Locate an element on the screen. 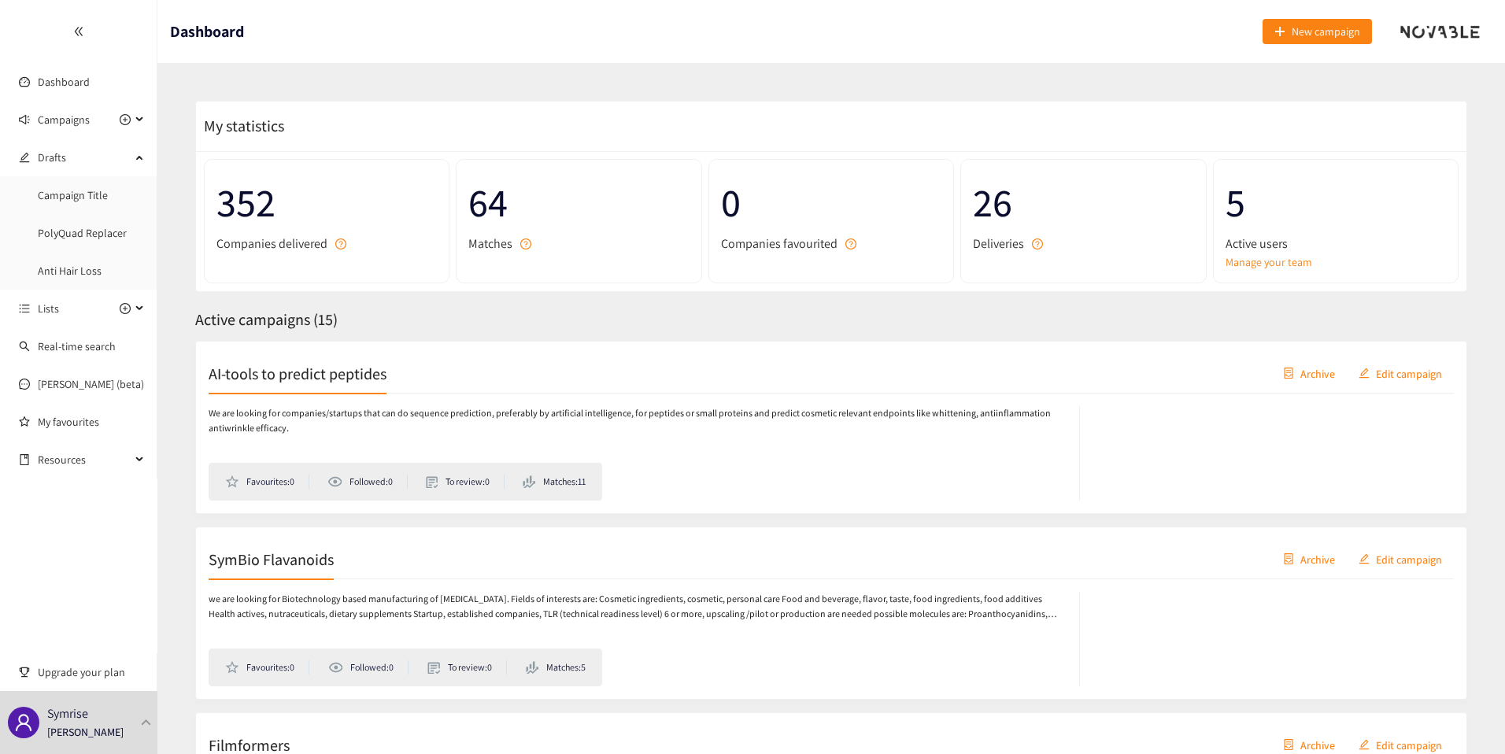 The width and height of the screenshot is (1505, 754). span: Deliveries is located at coordinates (998, 243).